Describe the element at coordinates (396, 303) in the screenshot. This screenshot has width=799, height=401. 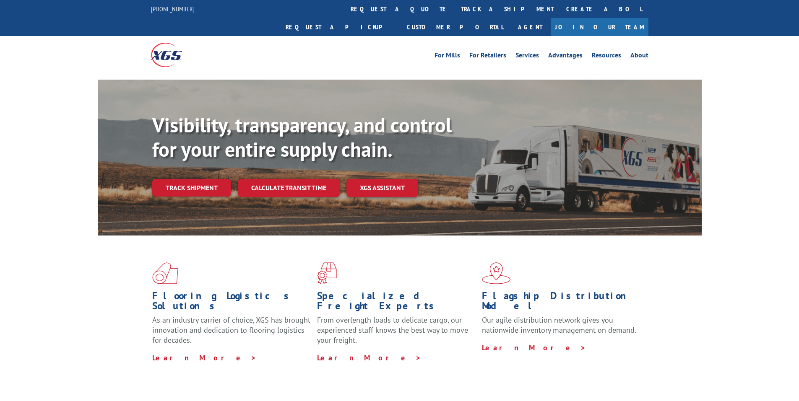
I see `h1: Specialized Freight Experts` at that location.